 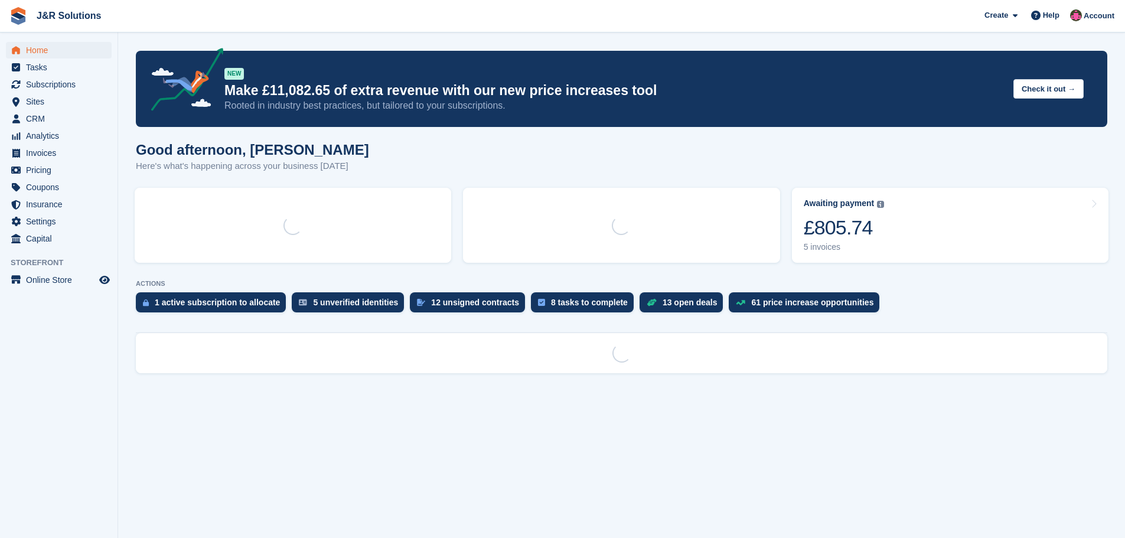 What do you see at coordinates (61, 221) in the screenshot?
I see `span: Settings` at bounding box center [61, 221].